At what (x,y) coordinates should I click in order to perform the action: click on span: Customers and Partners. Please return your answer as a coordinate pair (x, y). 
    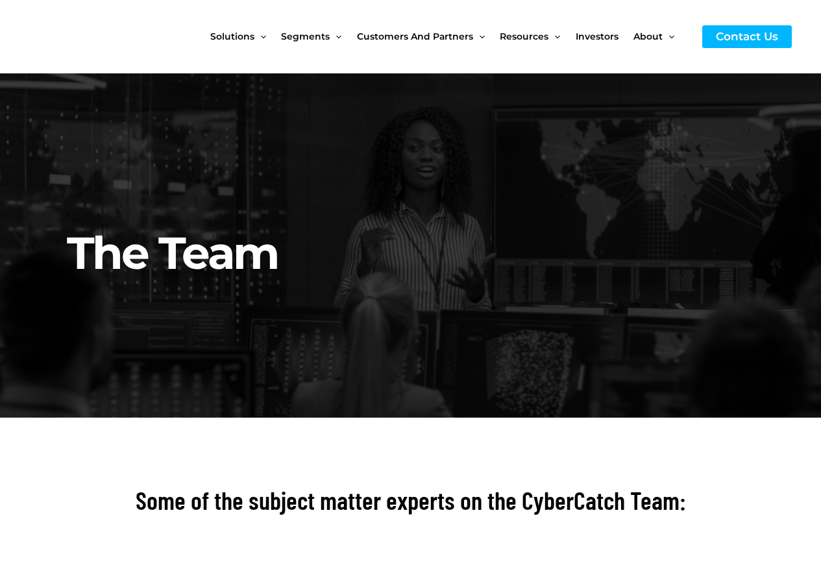
    Looking at the image, I should click on (415, 36).